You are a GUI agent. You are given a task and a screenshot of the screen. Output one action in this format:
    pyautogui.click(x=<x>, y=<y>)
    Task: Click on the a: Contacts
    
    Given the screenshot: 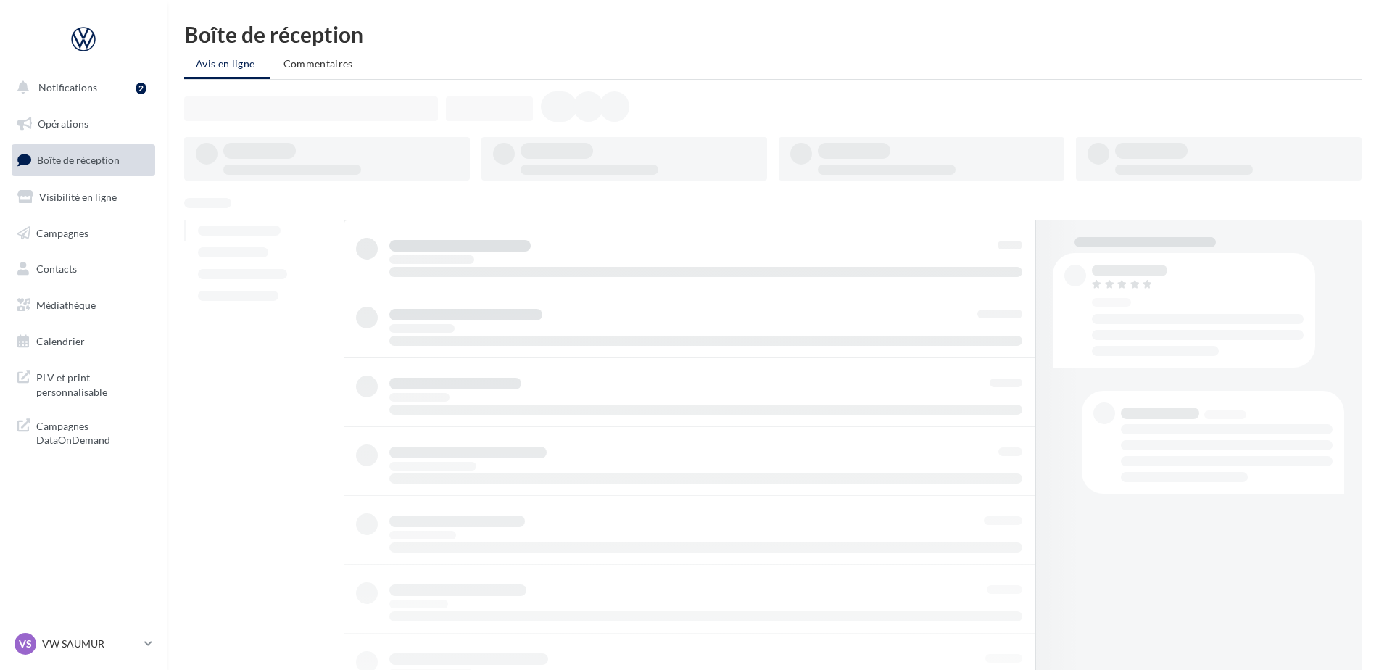 What is the action you would take?
    pyautogui.click(x=83, y=269)
    